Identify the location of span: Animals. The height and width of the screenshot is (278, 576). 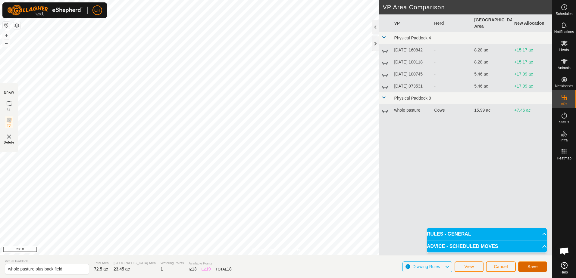
(564, 68).